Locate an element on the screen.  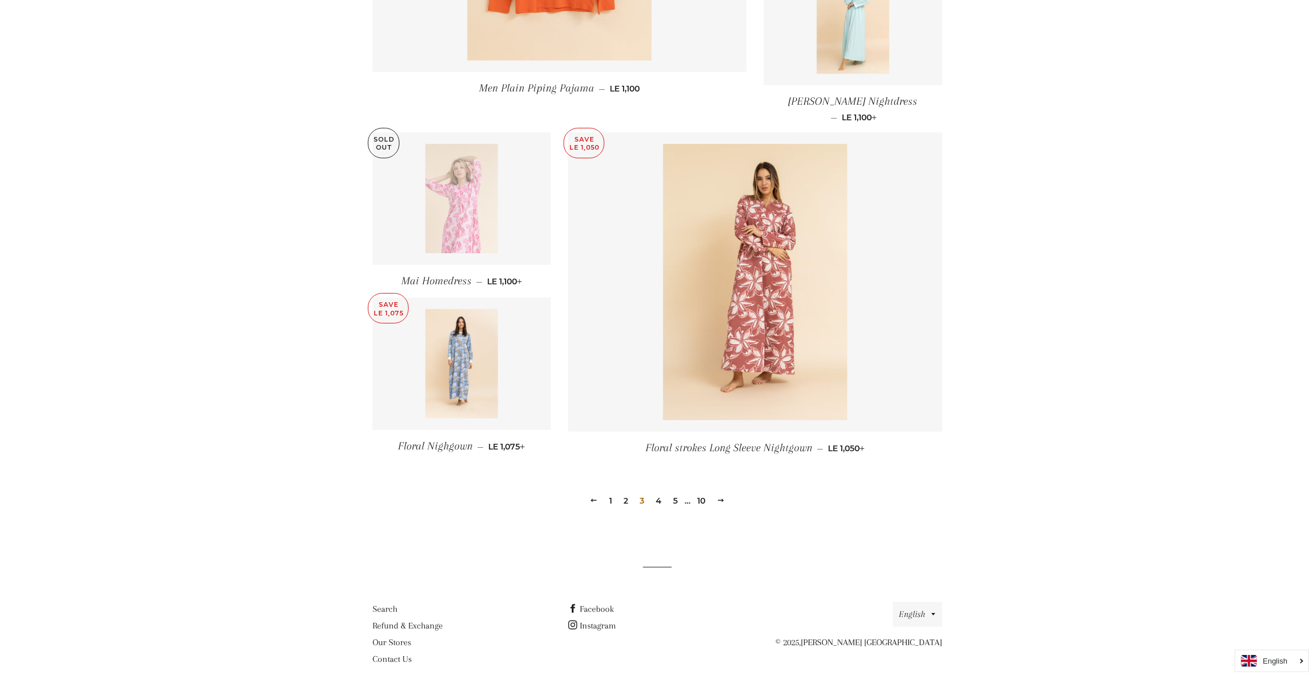
p: © 2025, is located at coordinates (853, 643).